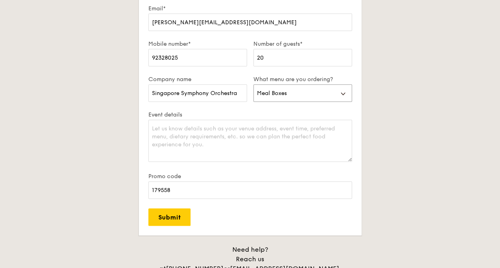 This screenshot has height=268, width=500. What do you see at coordinates (250, 176) in the screenshot?
I see `label: Promo code` at bounding box center [250, 176].